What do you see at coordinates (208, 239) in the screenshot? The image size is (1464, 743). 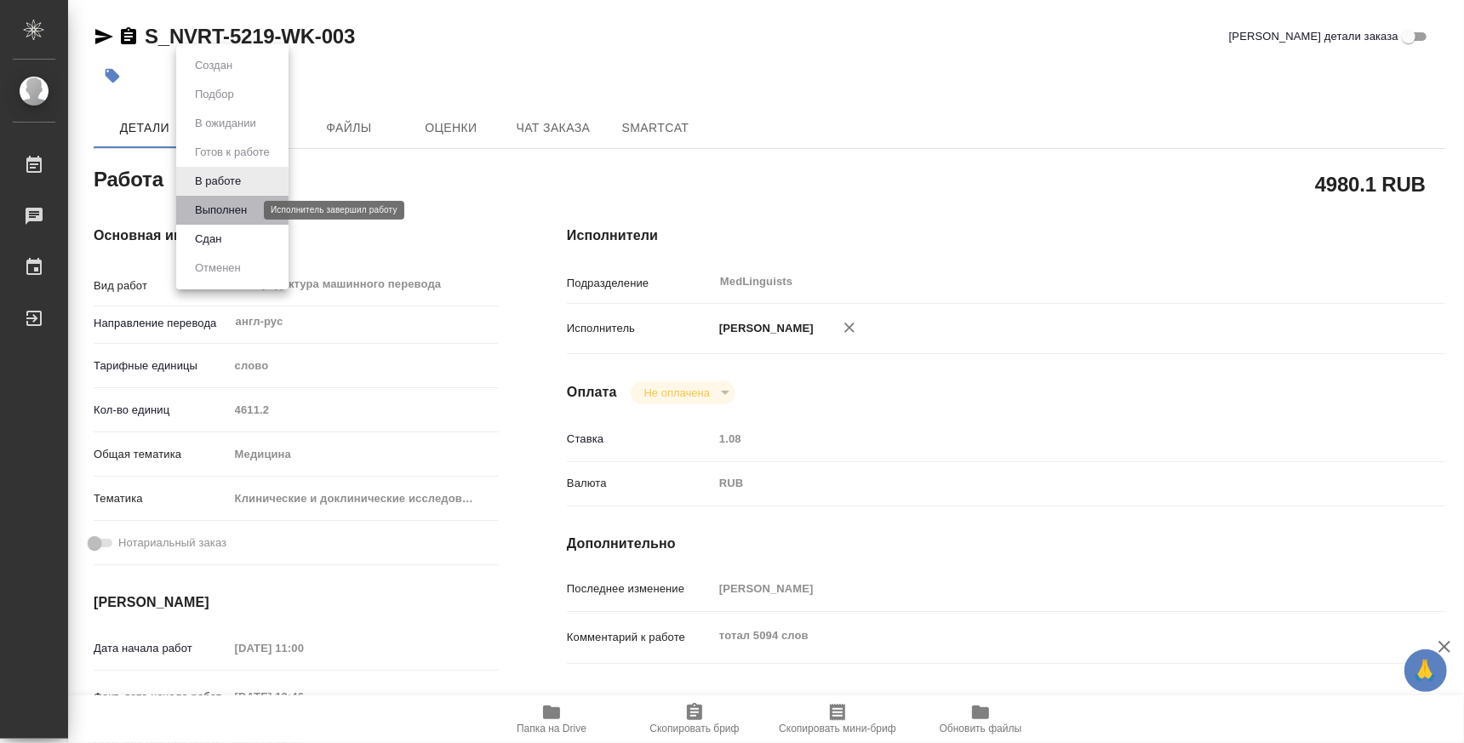 I see `button: Сдан` at bounding box center [208, 239].